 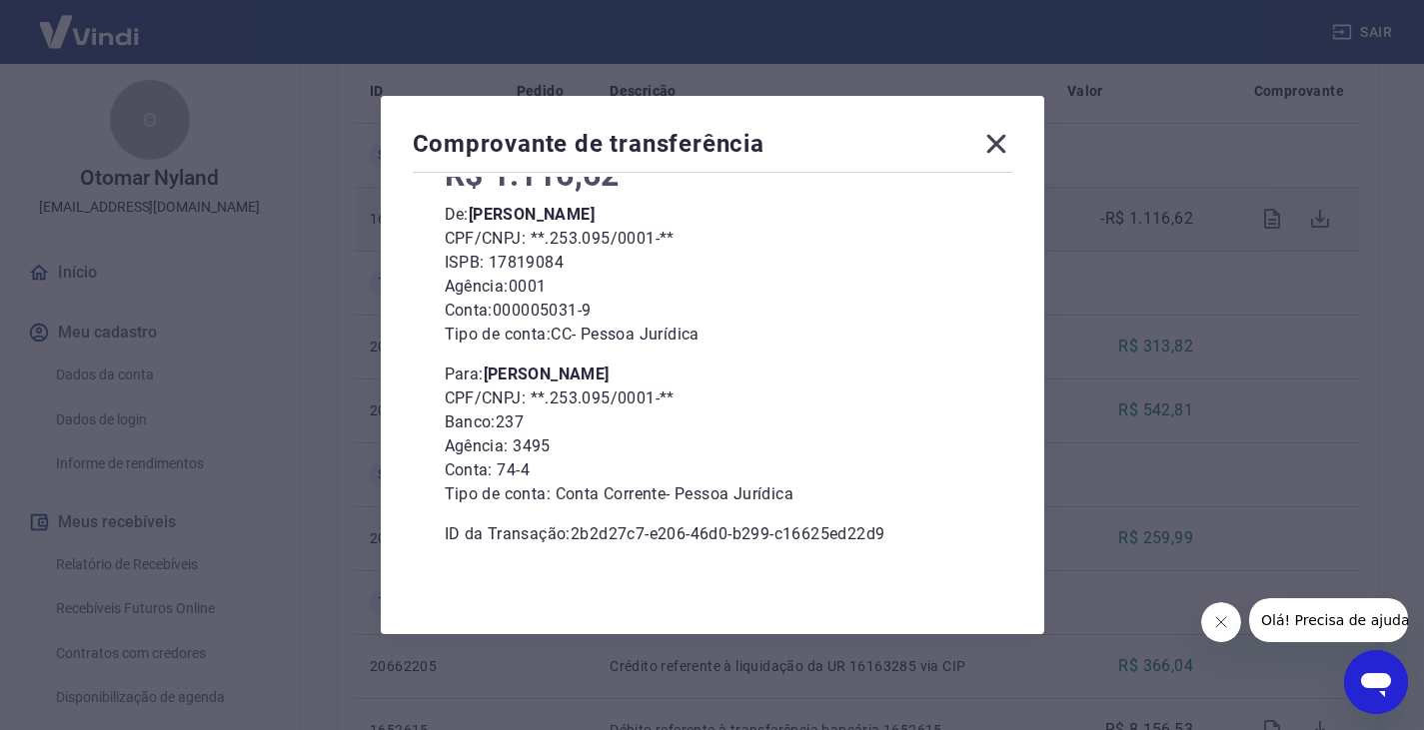 What do you see at coordinates (90, 22) in the screenshot?
I see `span: Olá! Precisa de ajuda?` at bounding box center [90, 22].